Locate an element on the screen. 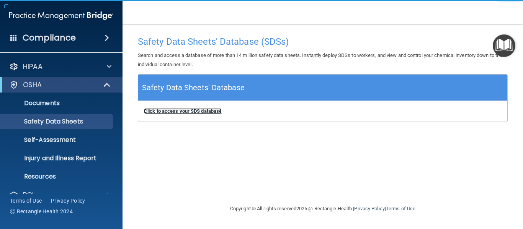  h5: Safety Data Sheets' Database is located at coordinates (193, 88).